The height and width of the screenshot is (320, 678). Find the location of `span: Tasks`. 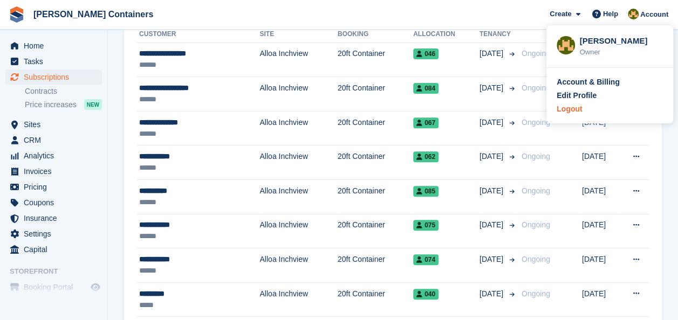

span: Tasks is located at coordinates (56, 61).